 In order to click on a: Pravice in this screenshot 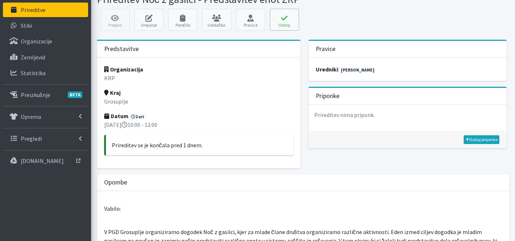, I will do `click(250, 20)`.